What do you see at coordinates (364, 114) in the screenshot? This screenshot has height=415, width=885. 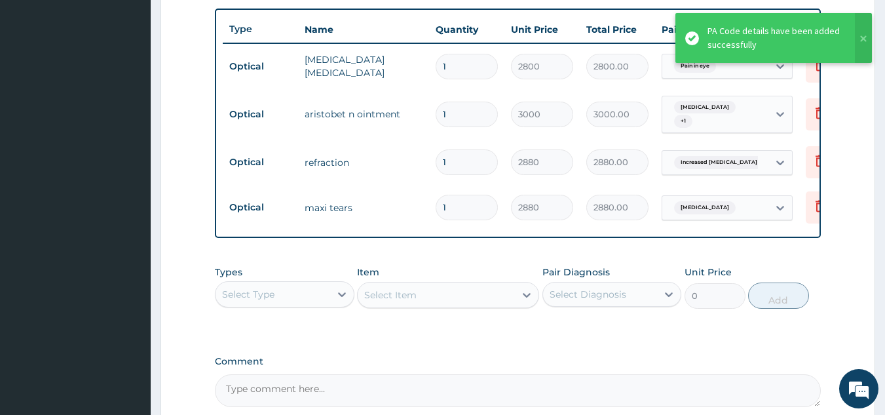 I see `td: aristobet n ointment` at bounding box center [364, 114].